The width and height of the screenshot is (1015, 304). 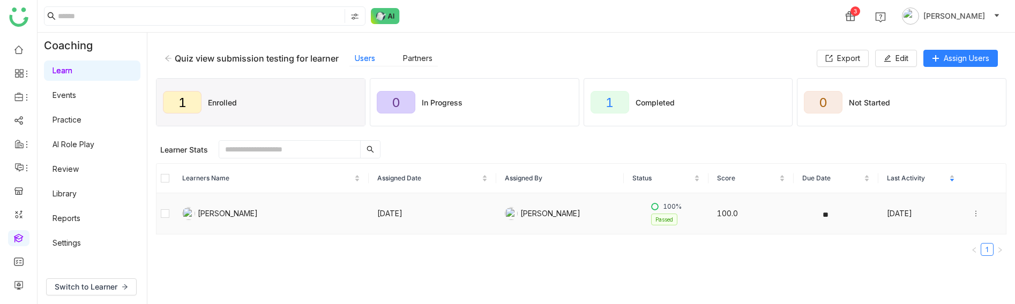 I want to click on a: Events, so click(x=64, y=95).